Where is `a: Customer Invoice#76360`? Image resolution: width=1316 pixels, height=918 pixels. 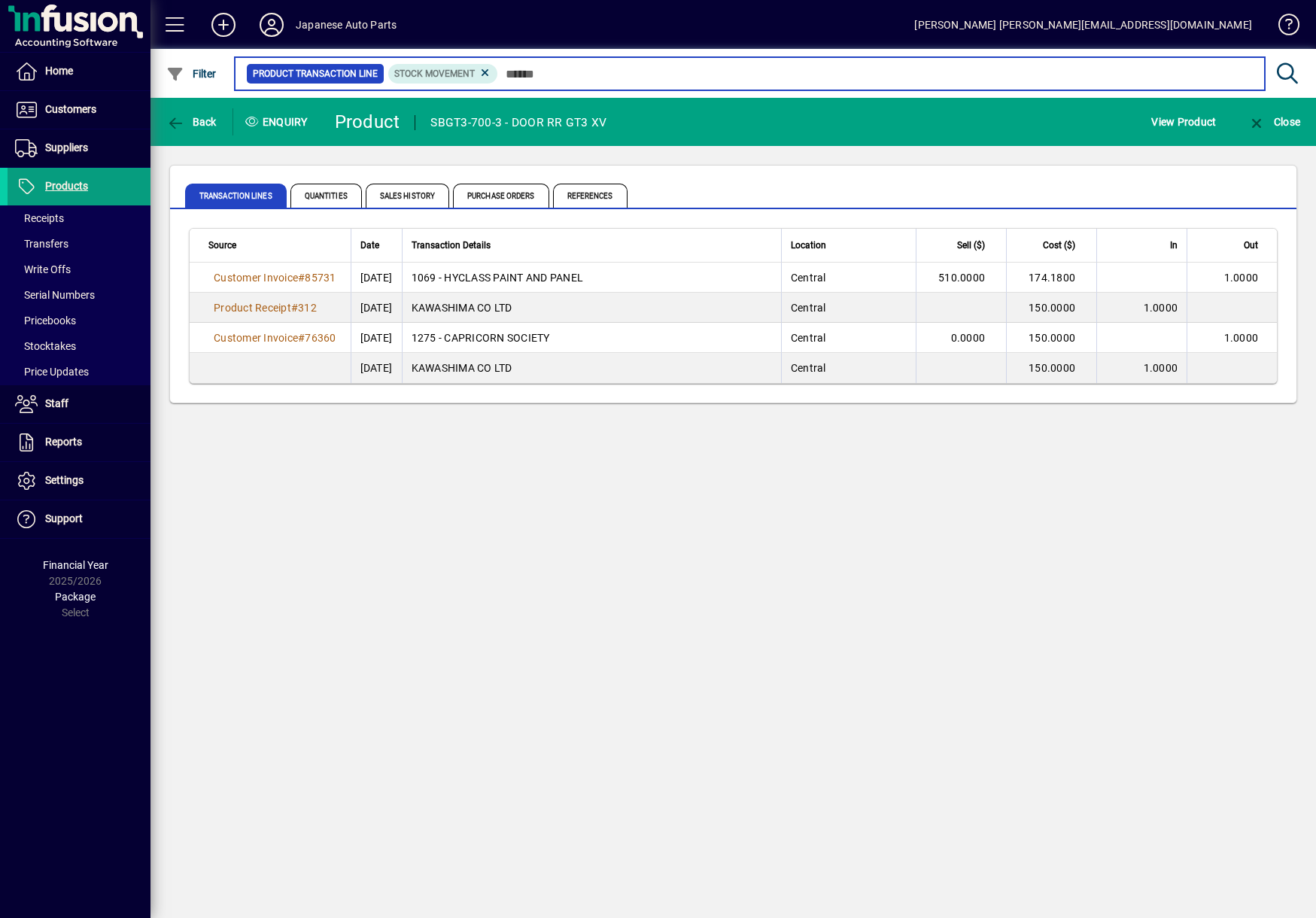
a: Customer Invoice#76360 is located at coordinates (275, 337).